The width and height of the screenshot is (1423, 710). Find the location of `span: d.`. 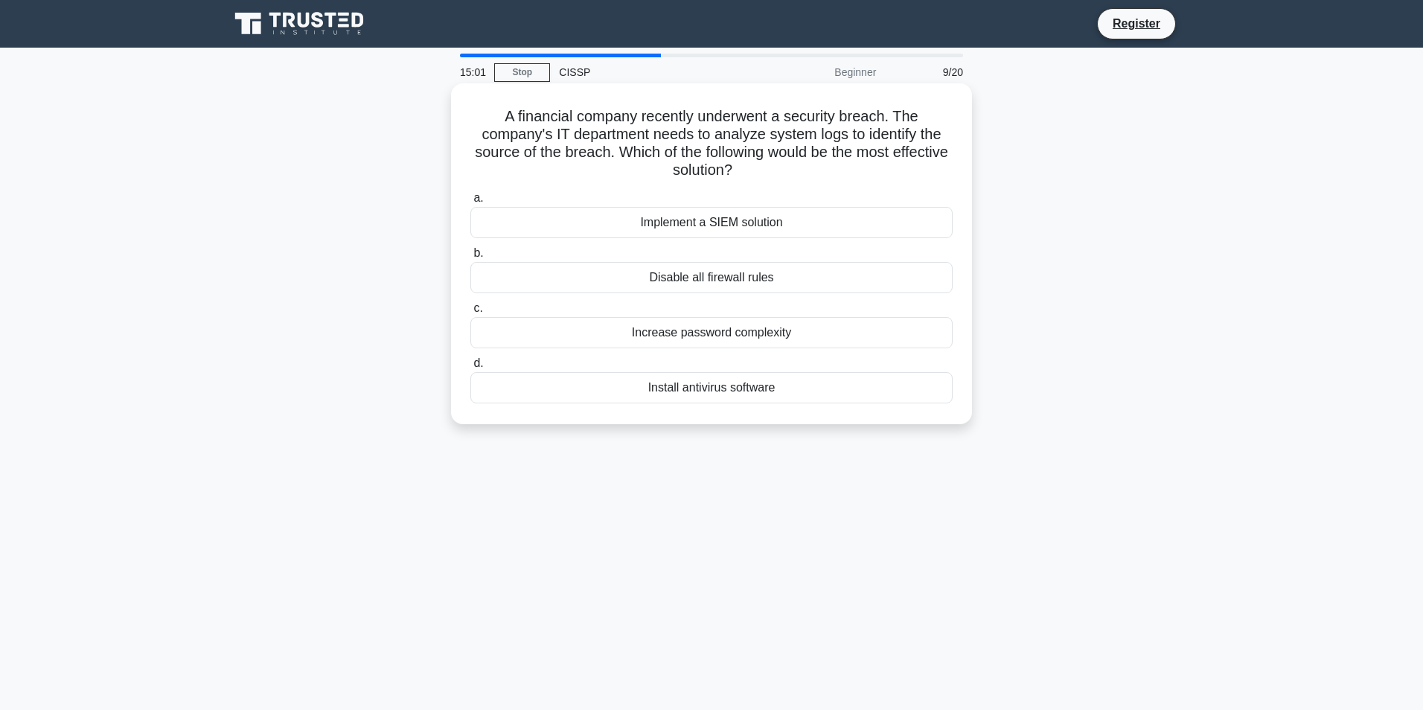

span: d. is located at coordinates (478, 362).